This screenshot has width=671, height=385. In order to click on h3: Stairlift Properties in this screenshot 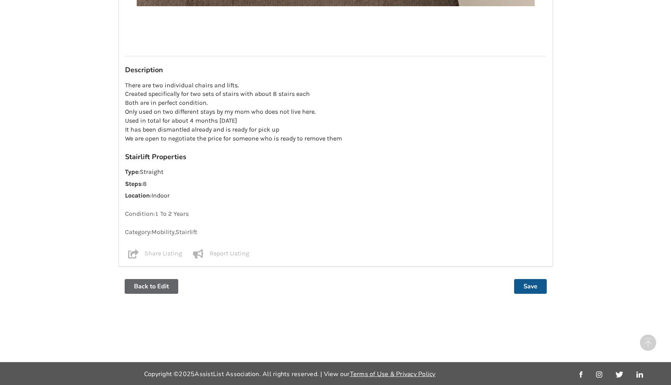, I will do `click(336, 157)`.